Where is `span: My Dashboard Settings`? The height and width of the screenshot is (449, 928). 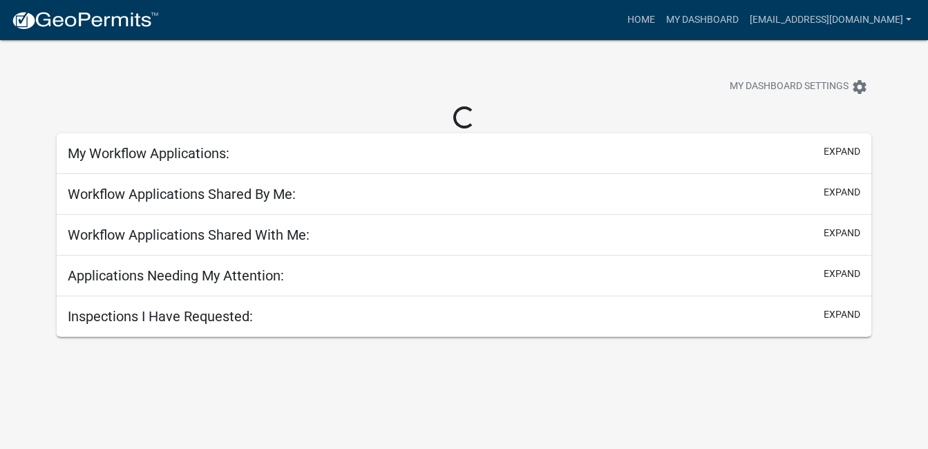
span: My Dashboard Settings is located at coordinates (789, 87).